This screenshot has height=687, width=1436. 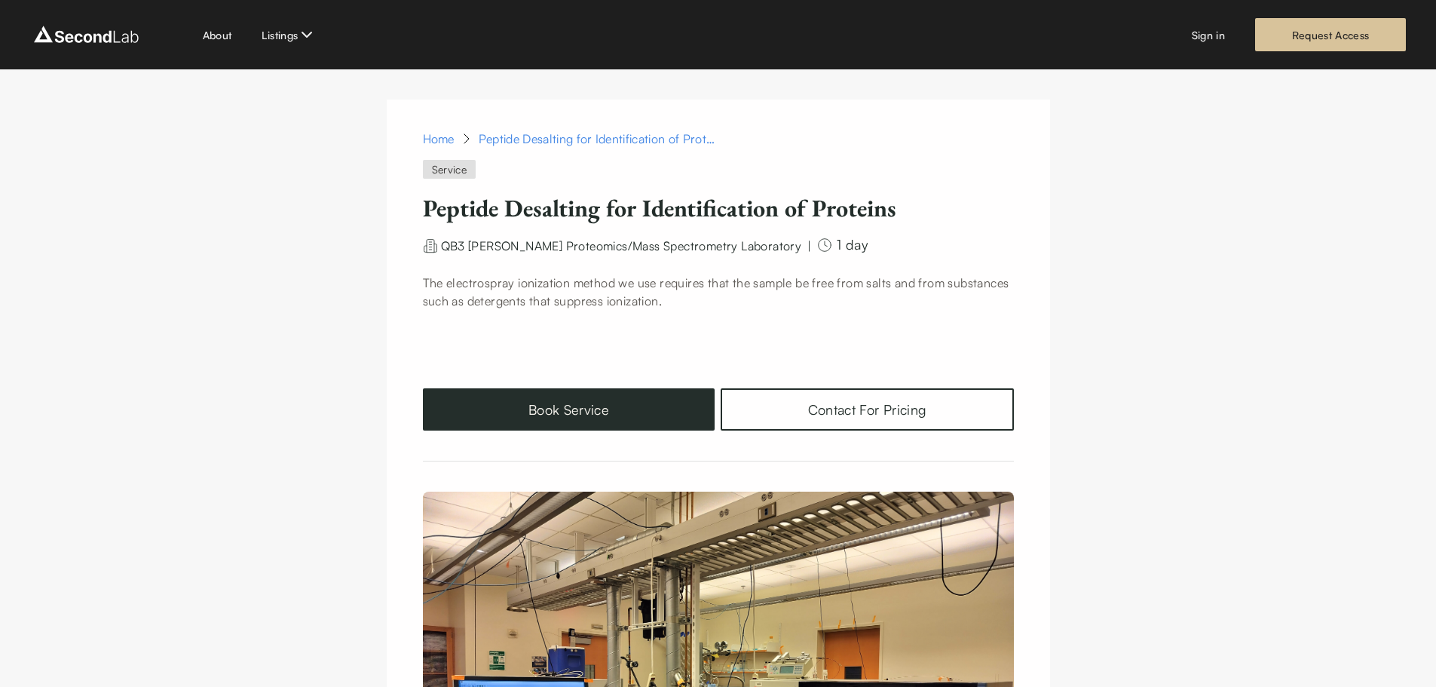 I want to click on span: Service, so click(x=449, y=169).